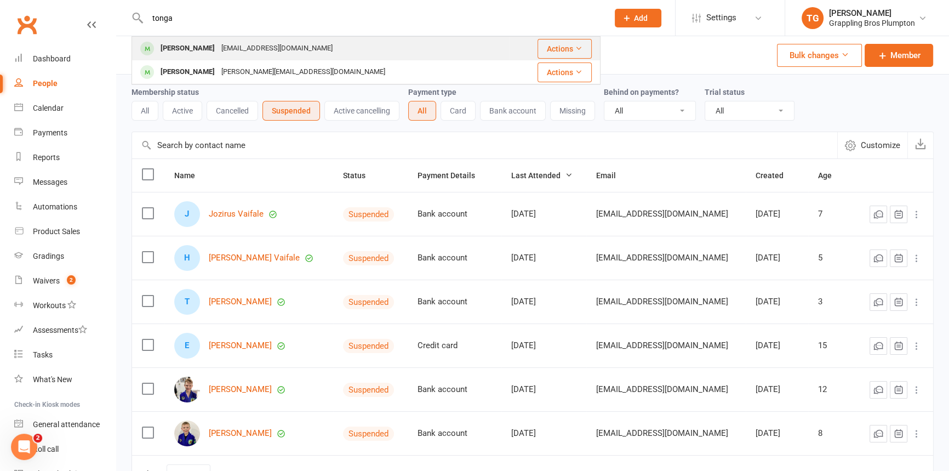  Describe the element at coordinates (191, 175) in the screenshot. I see `span: Name` at that location.